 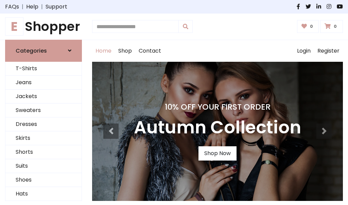 What do you see at coordinates (304, 51) in the screenshot?
I see `a: Login` at bounding box center [304, 51].